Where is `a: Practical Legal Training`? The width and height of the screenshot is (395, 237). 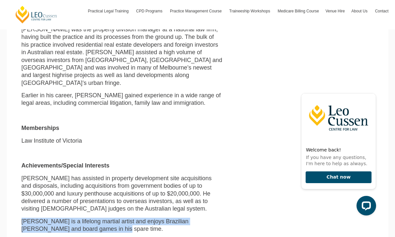 a: Practical Legal Training is located at coordinates (109, 11).